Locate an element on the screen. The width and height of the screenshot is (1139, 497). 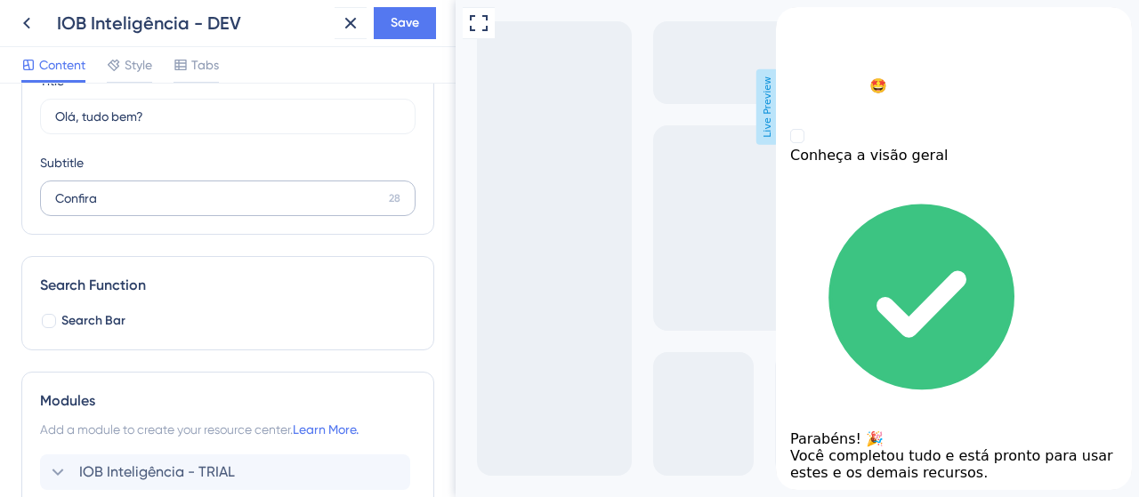
span: Save is located at coordinates (405, 23).